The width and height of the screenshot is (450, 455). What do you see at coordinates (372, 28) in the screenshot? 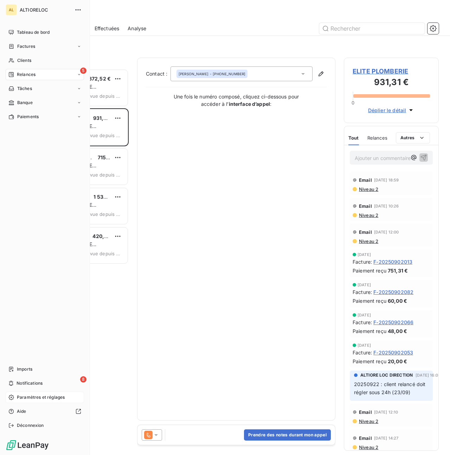
I see `input: Rechercher` at bounding box center [372, 28].